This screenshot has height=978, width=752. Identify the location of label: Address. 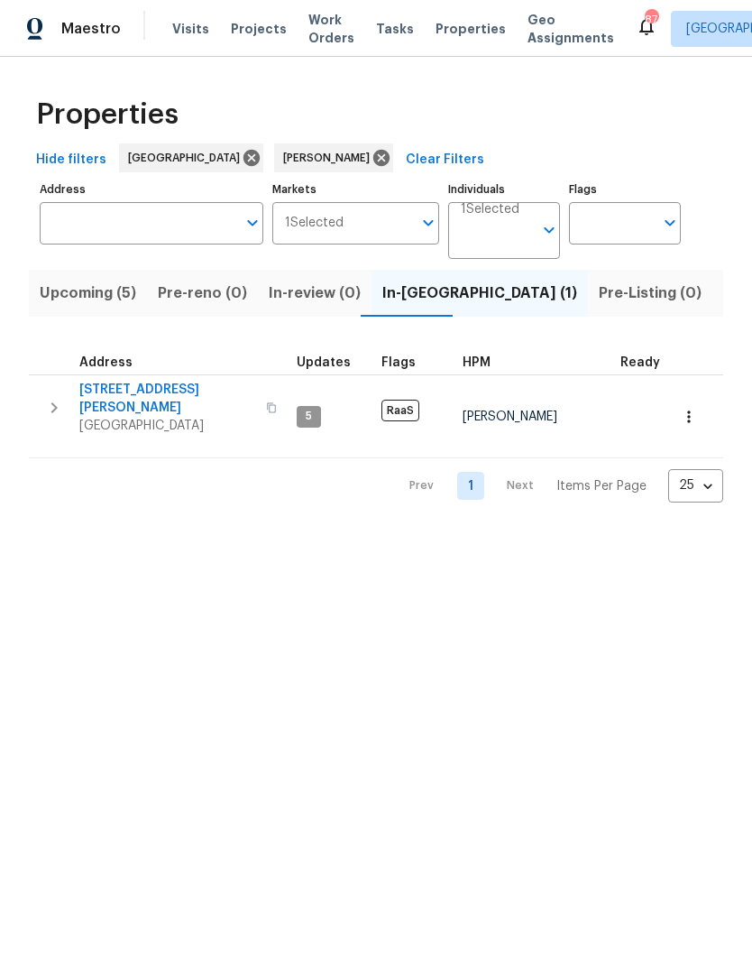
(152, 189).